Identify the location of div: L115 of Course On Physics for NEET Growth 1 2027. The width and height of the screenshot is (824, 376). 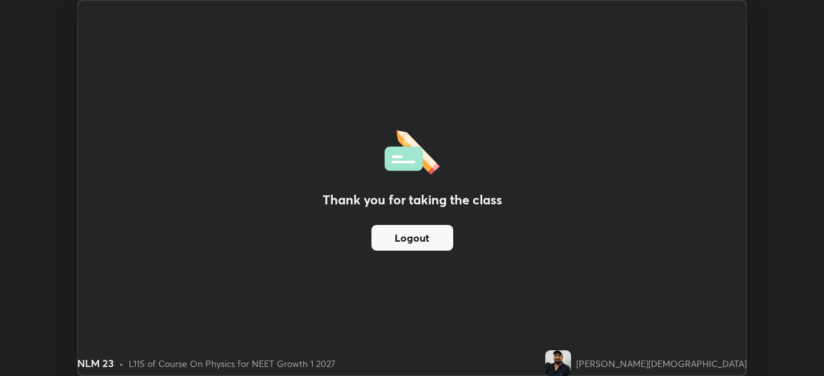
(232, 364).